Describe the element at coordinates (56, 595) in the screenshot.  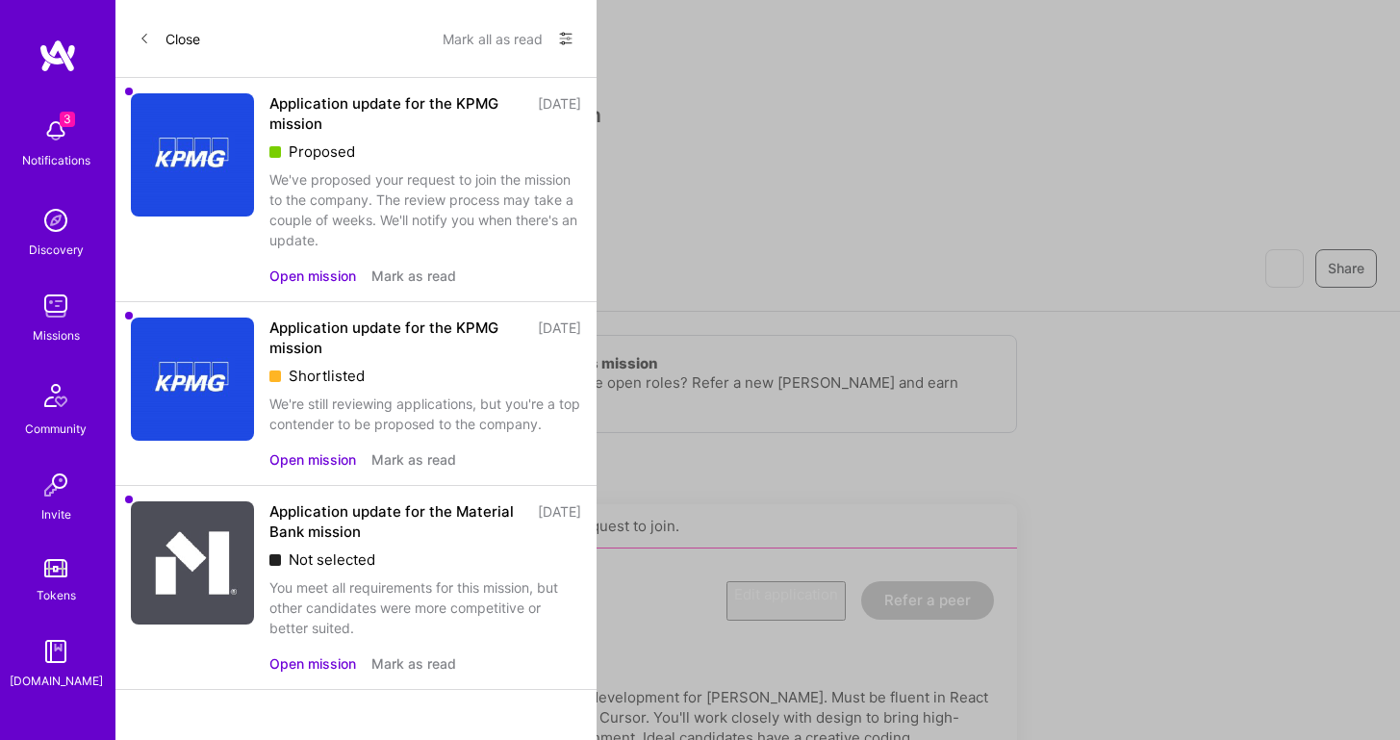
I see `div: Tokens` at that location.